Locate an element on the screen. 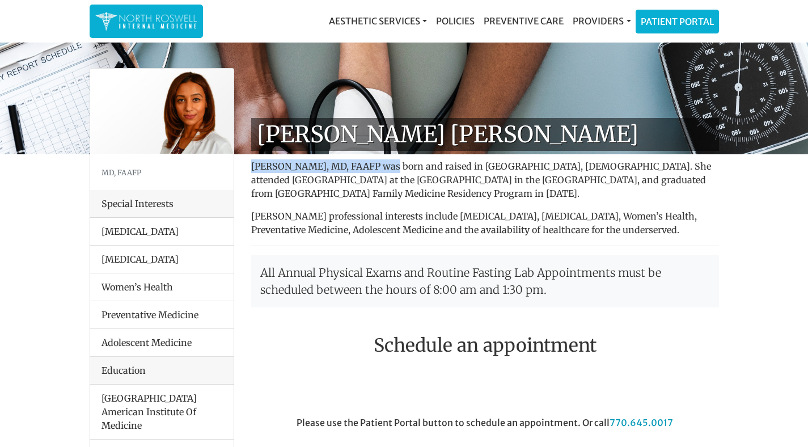  li: Adolescent Medicine is located at coordinates (162, 343).